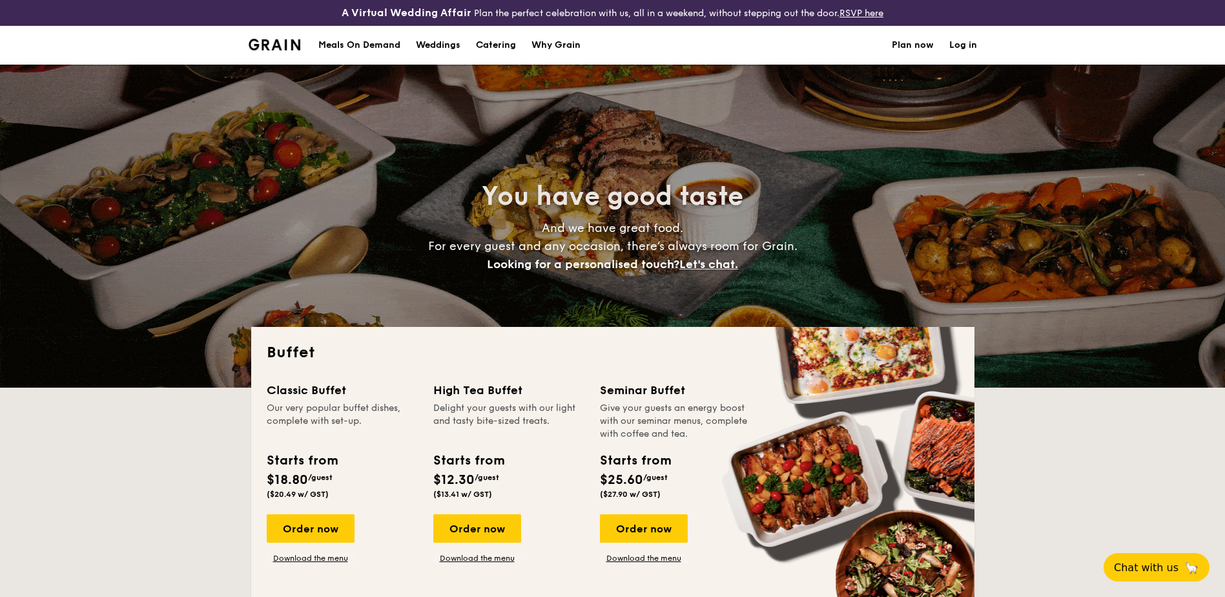 This screenshot has height=597, width=1225. I want to click on span: Chat with us, so click(1147, 567).